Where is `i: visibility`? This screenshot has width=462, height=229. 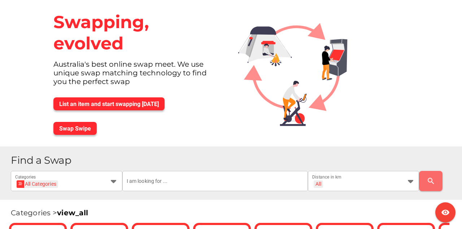 i: visibility is located at coordinates (445, 213).